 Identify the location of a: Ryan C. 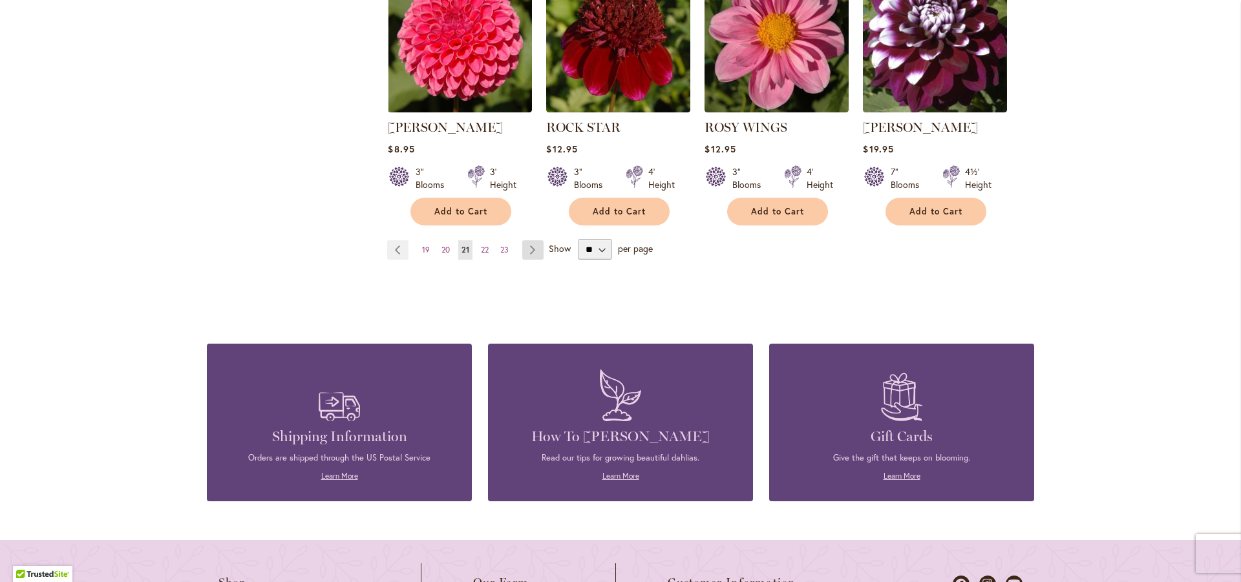
(935, 109).